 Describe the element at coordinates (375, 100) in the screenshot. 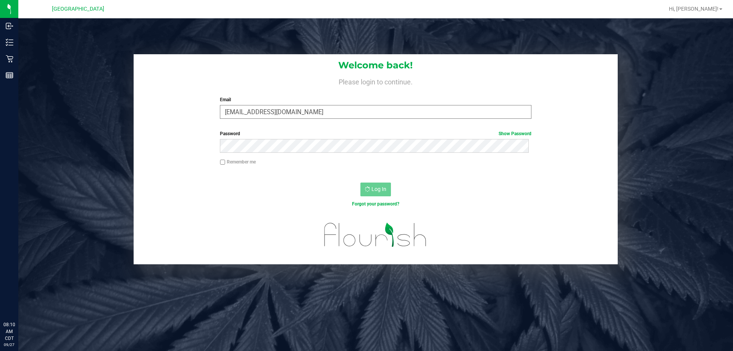

I see `label: Email` at that location.